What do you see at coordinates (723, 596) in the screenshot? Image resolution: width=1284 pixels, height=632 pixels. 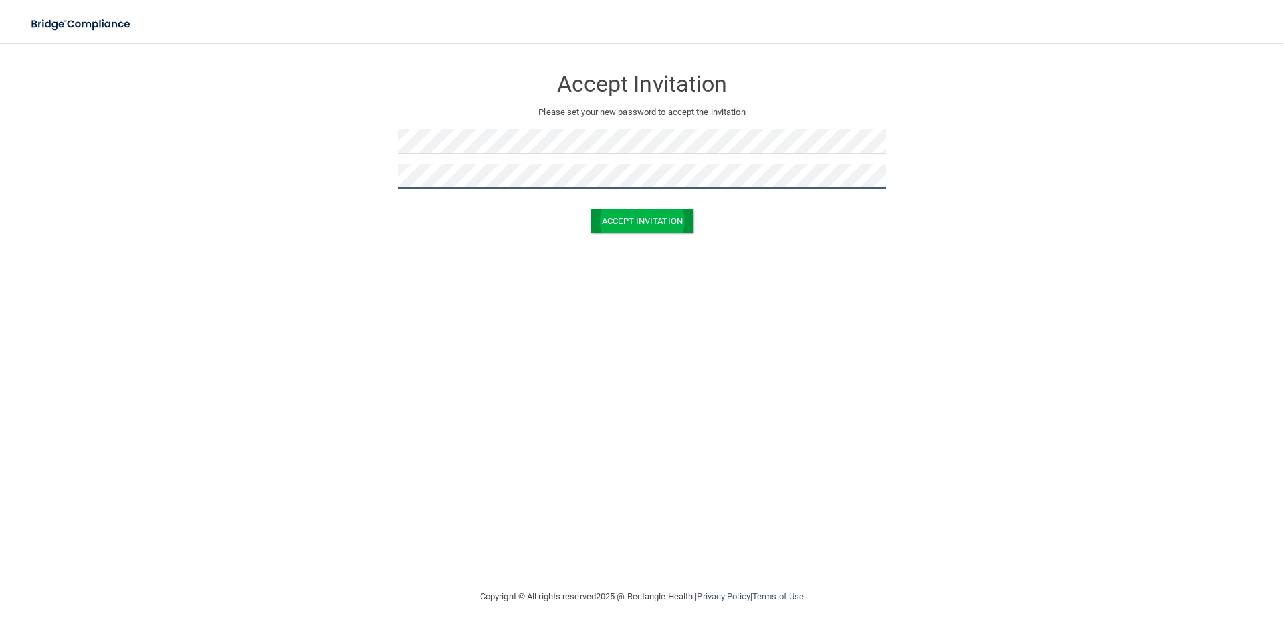 I see `a: Privacy Policy` at bounding box center [723, 596].